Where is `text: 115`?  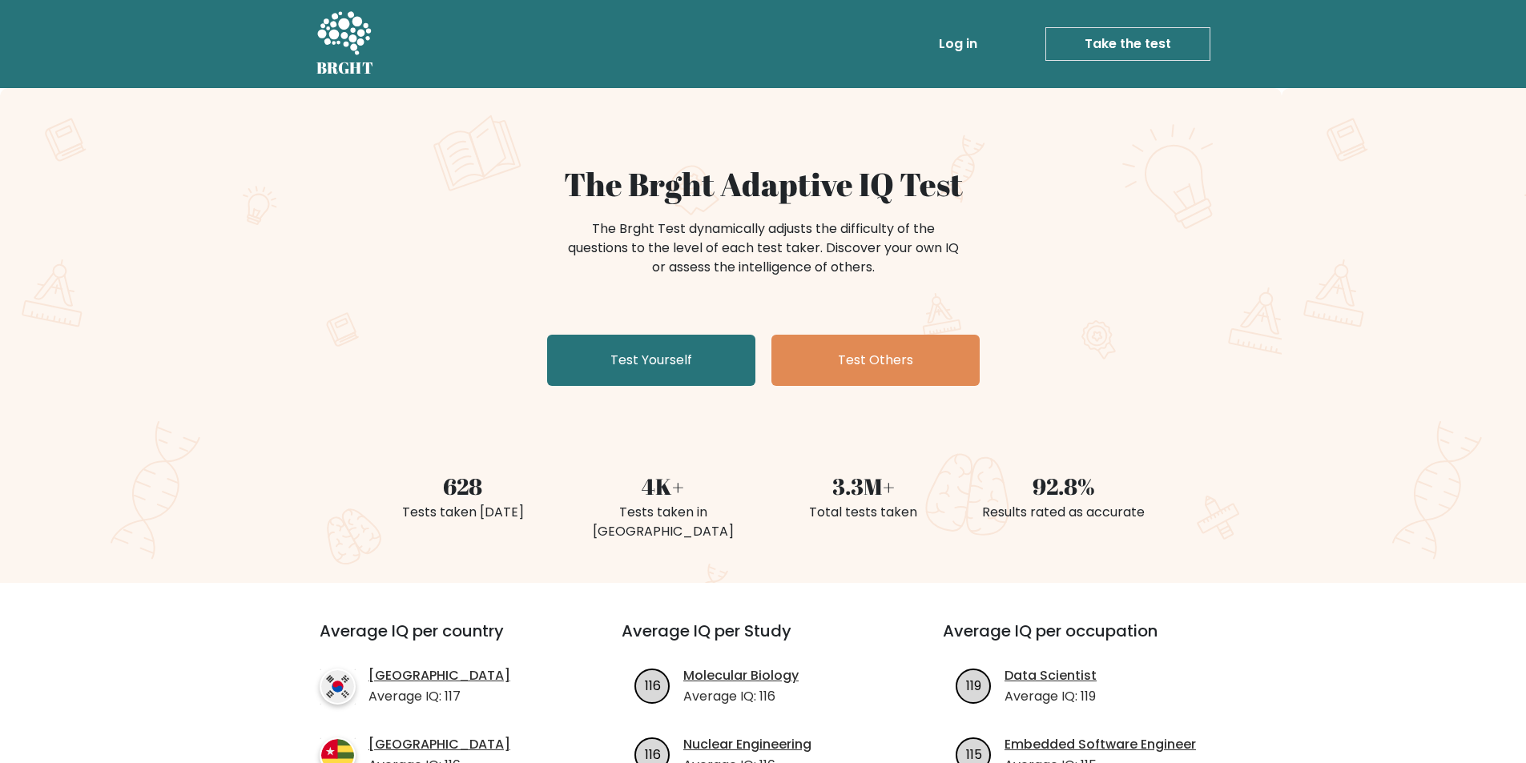
text: 115 is located at coordinates (974, 754).